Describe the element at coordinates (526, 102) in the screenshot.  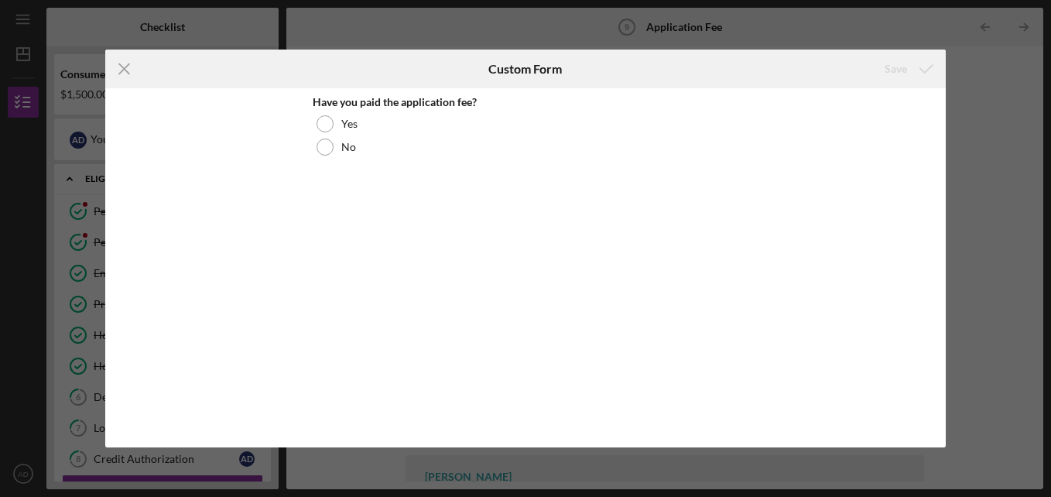
I see `div: Have you paid the application fee?` at that location.